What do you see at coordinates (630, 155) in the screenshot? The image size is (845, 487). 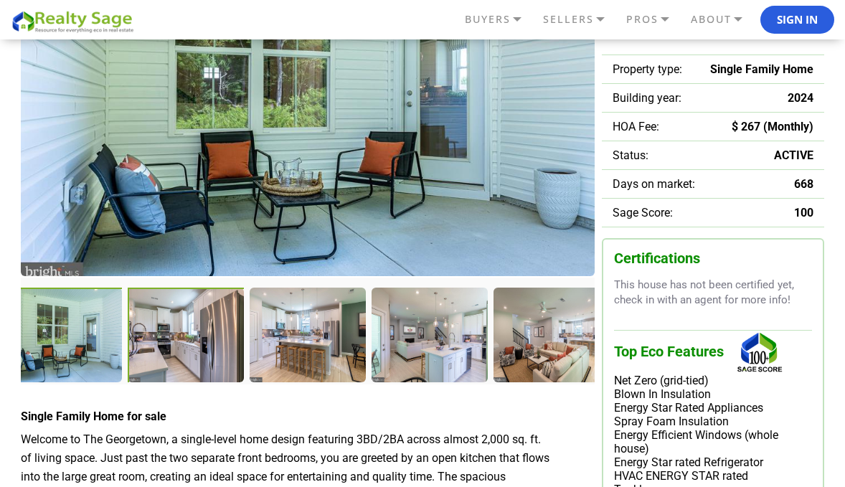 I see `span: Status:` at bounding box center [630, 155].